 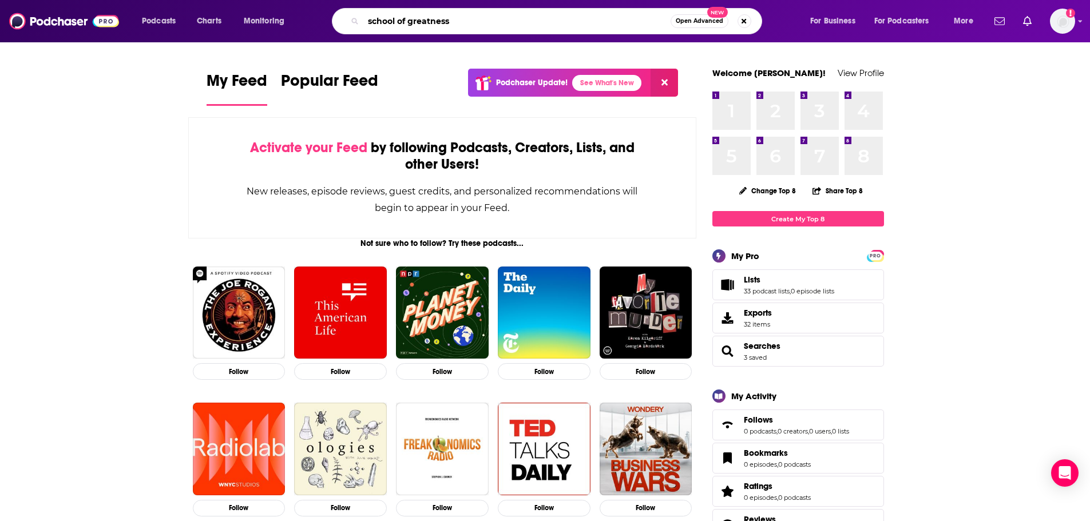 I want to click on a: 0 users, so click(x=820, y=432).